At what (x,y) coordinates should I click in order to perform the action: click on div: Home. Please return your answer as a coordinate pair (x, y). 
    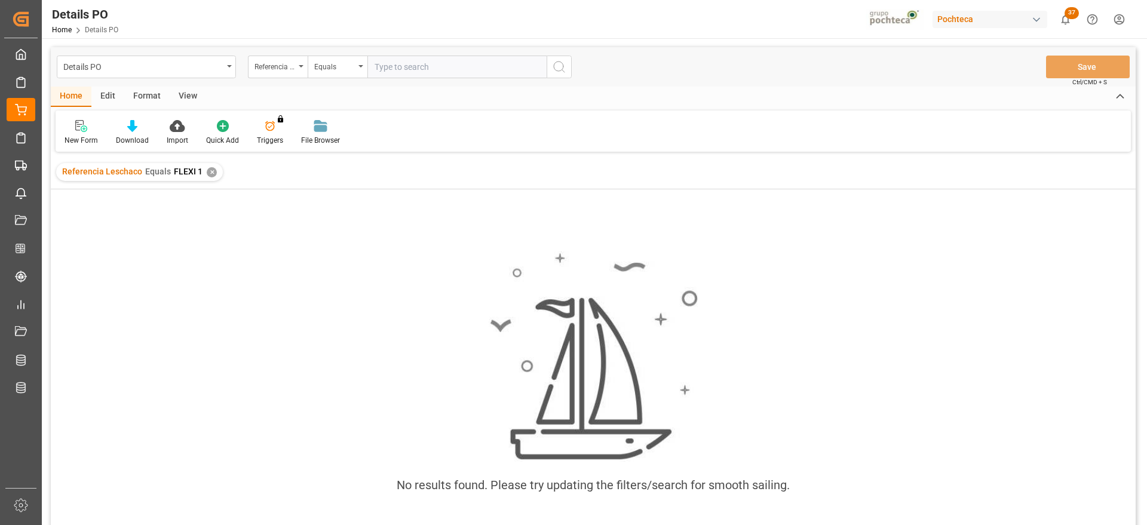
    Looking at the image, I should click on (71, 97).